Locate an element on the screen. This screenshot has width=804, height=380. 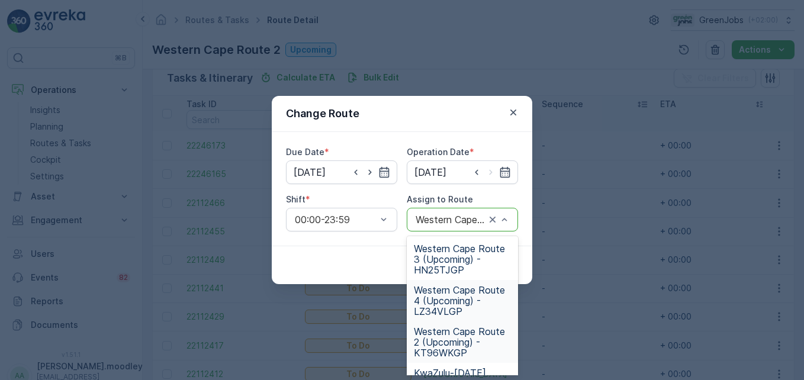
span: Western Cape Route 2 (Upcoming) - KT96WKGP is located at coordinates (462, 342).